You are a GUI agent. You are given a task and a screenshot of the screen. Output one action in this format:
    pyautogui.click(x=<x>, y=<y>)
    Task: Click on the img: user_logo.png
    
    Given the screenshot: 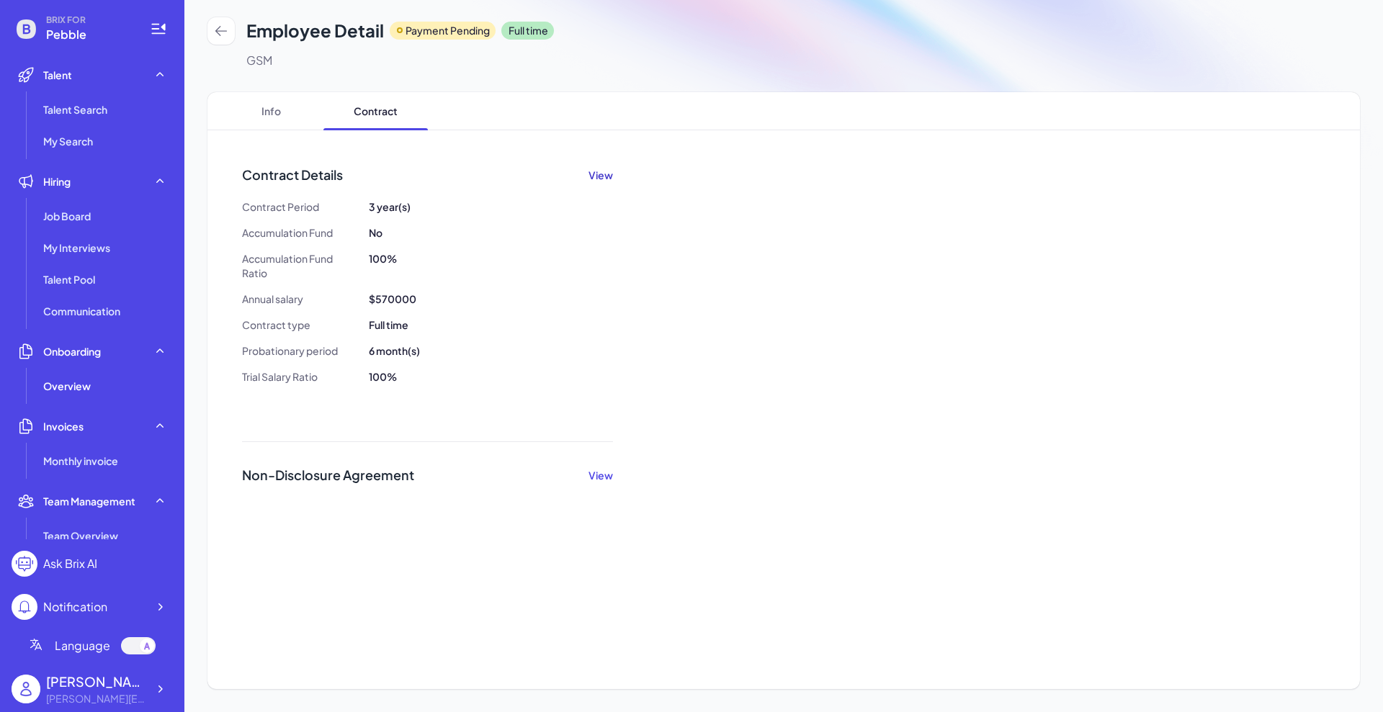 What is the action you would take?
    pyautogui.click(x=26, y=689)
    